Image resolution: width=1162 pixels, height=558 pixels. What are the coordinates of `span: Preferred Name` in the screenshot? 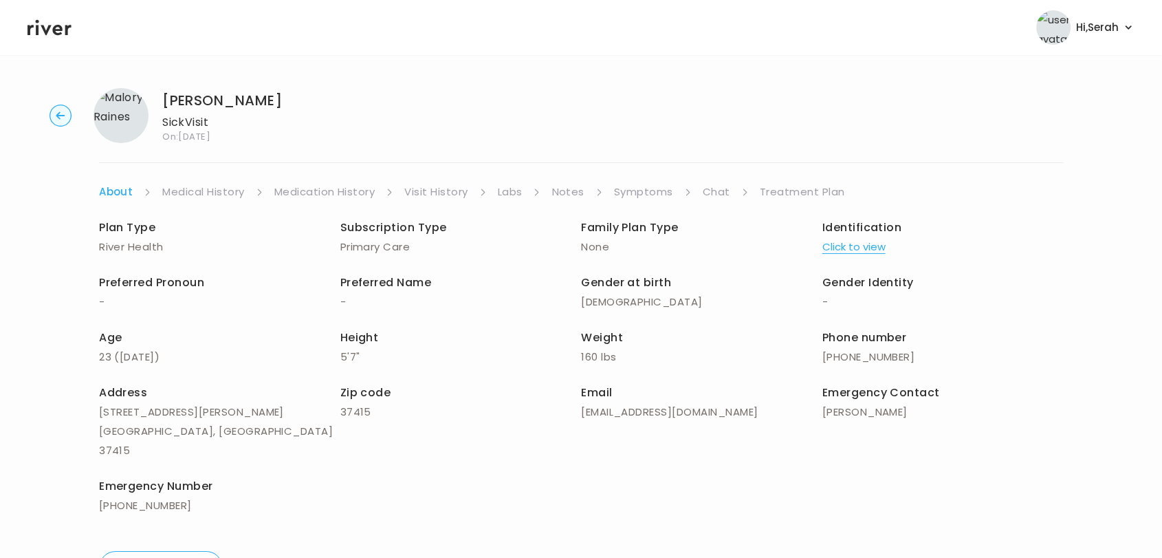 It's located at (386, 282).